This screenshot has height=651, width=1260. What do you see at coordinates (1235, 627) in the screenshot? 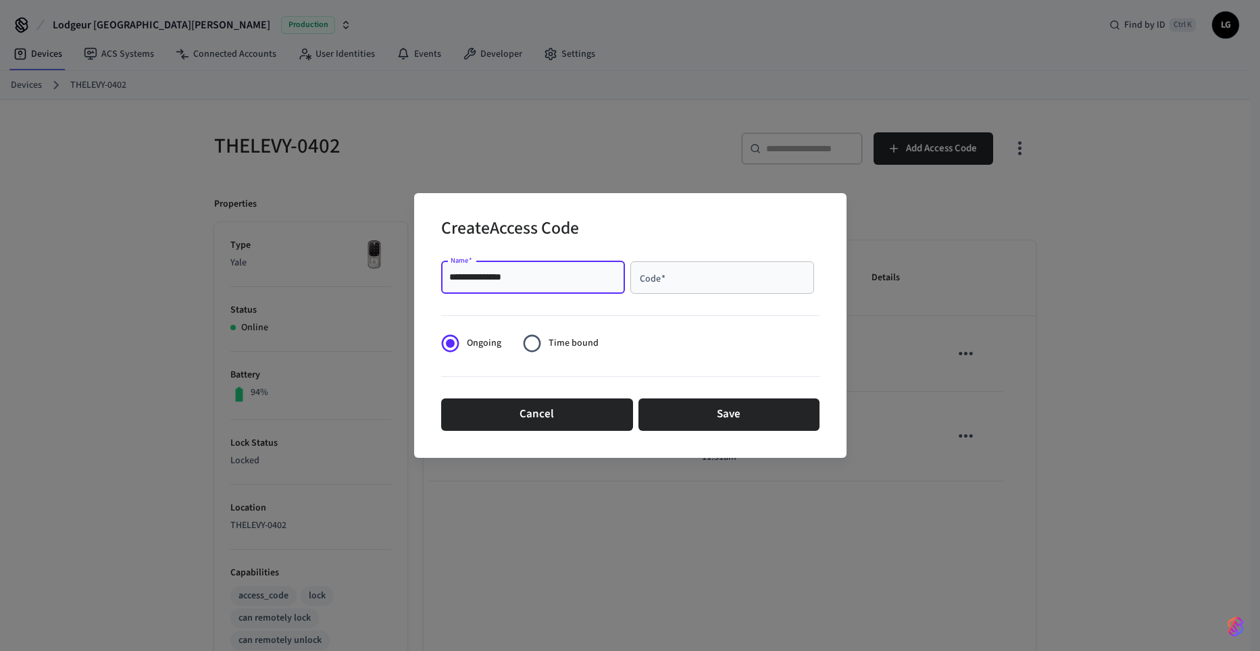
I see `img: SeamLogoGradient.69752ec5.svg` at bounding box center [1235, 627].